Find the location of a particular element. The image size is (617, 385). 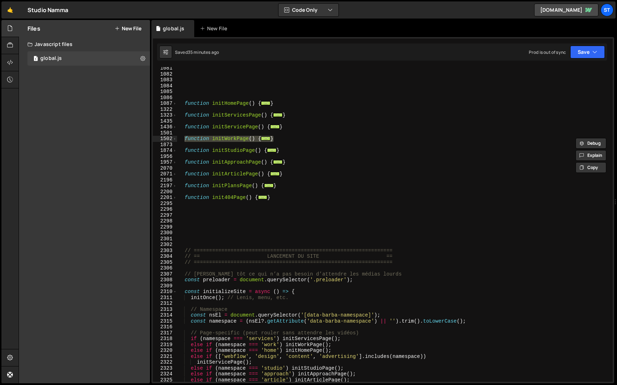

div: 1081 is located at coordinates (165, 68).